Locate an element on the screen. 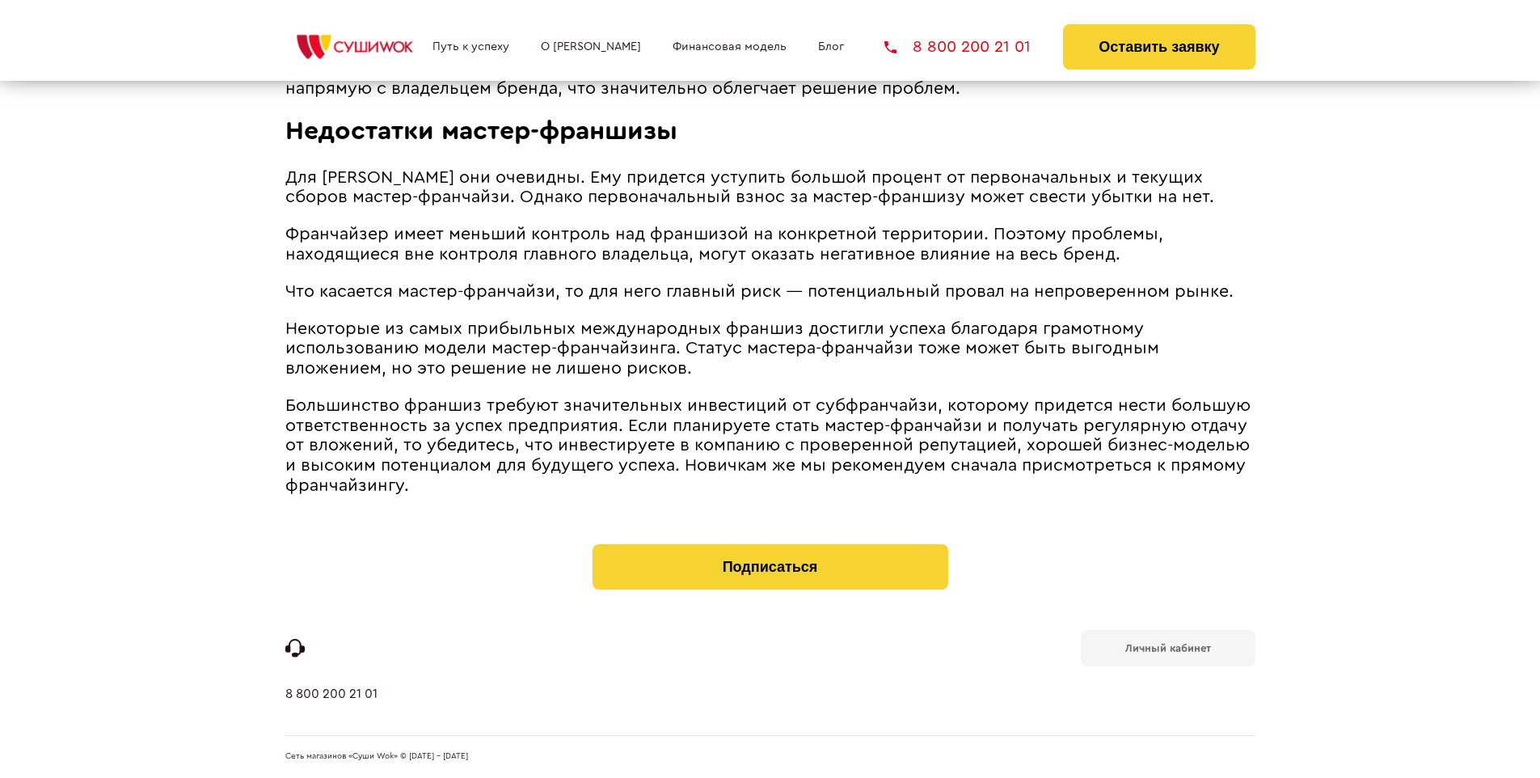 The height and width of the screenshot is (778, 1540). b: Личный кабинет is located at coordinates (1168, 648).